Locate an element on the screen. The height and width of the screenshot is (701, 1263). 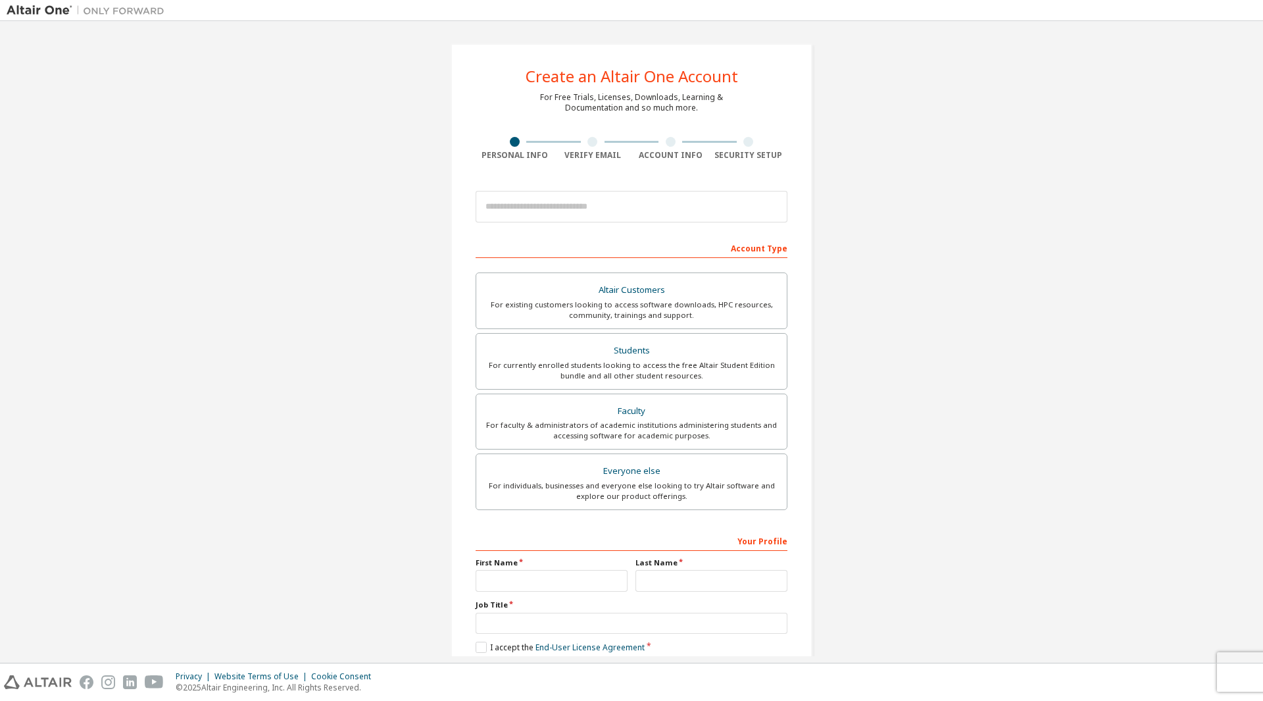
img: altair_logo.svg is located at coordinates (37, 682).